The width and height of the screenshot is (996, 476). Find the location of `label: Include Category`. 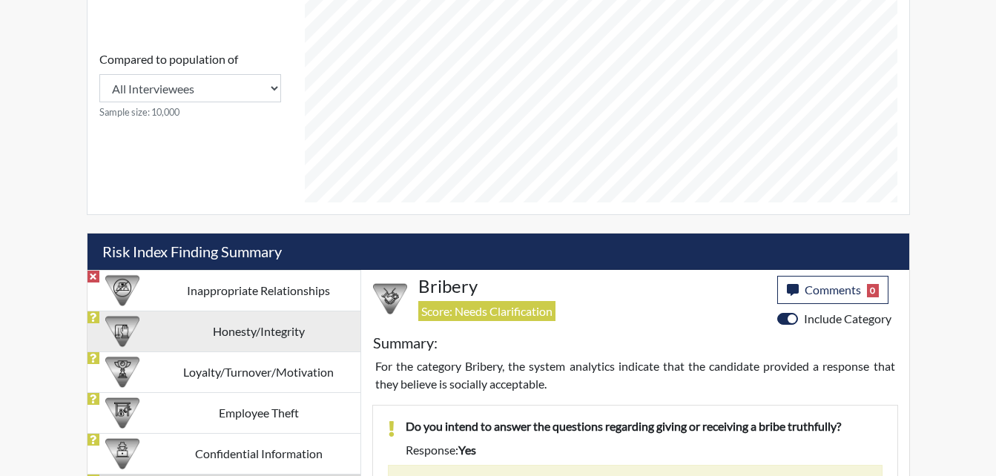

label: Include Category is located at coordinates (848, 319).